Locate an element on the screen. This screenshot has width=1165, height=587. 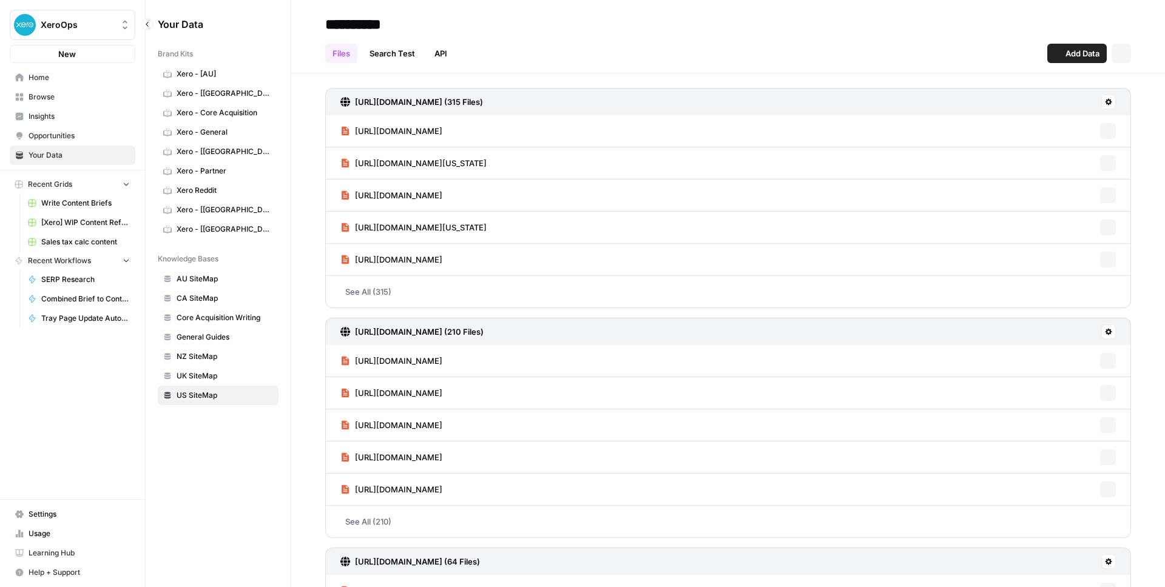
span: Tray Page Update Automation is located at coordinates (86, 319).